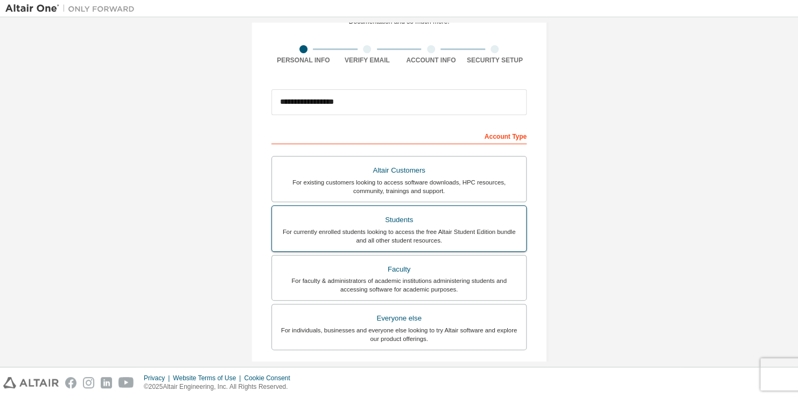 The height and width of the screenshot is (398, 798). Describe the element at coordinates (31, 383) in the screenshot. I see `img: altair_logo.svg` at that location.